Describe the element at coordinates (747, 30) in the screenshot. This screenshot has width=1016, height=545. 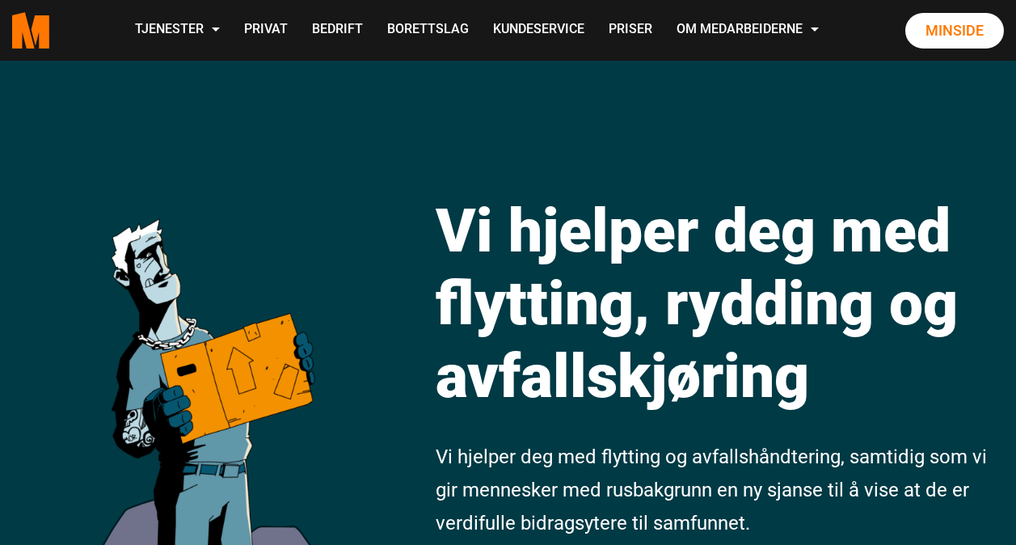
I see `a: Om Medarbeiderne` at that location.